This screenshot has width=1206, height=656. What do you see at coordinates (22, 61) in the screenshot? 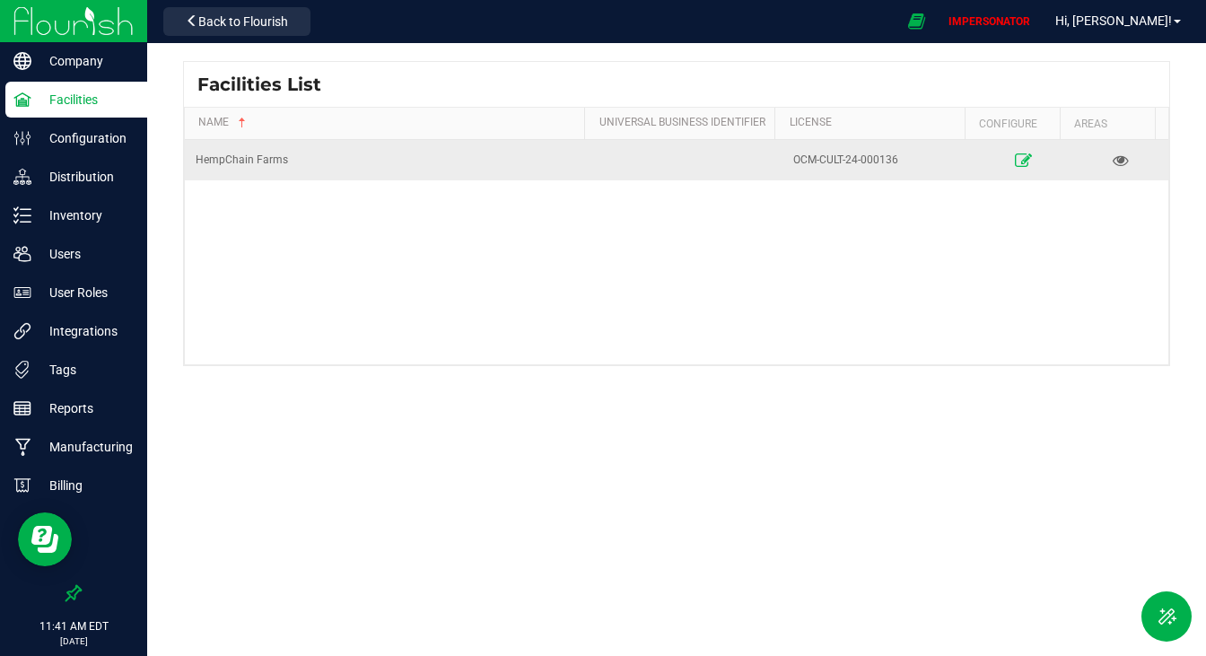
I see `inline-svg: Company` at bounding box center [22, 61].